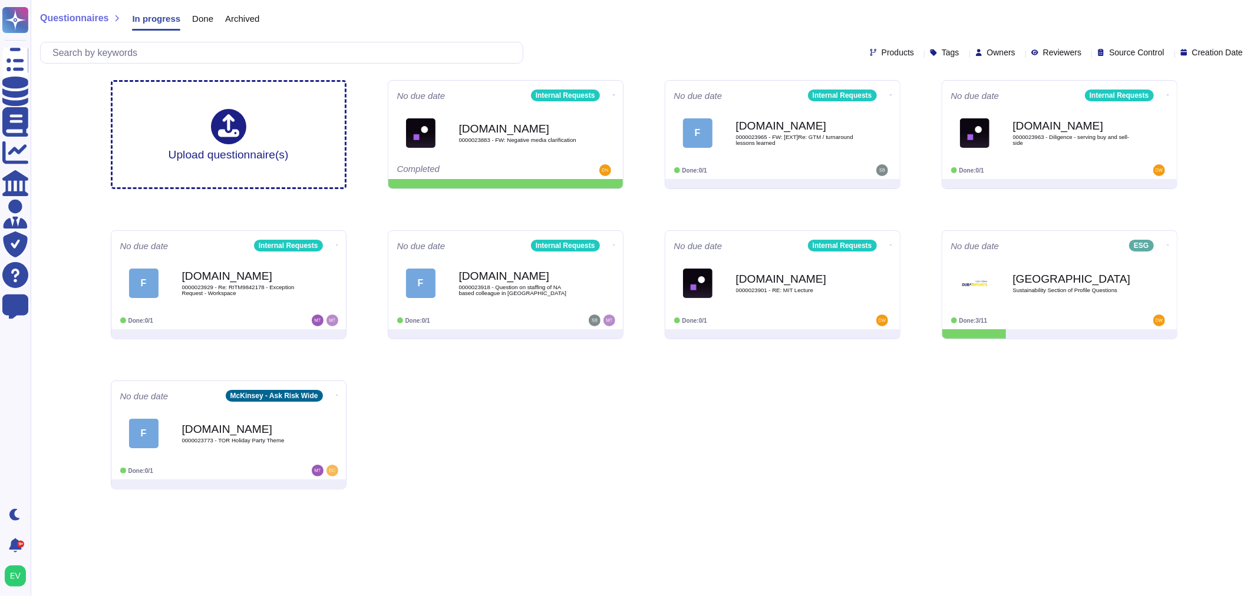 This screenshot has height=596, width=1257. I want to click on span: 0000023929 - Re: RITM9842178 - Exception Request - Workspace, so click(241, 290).